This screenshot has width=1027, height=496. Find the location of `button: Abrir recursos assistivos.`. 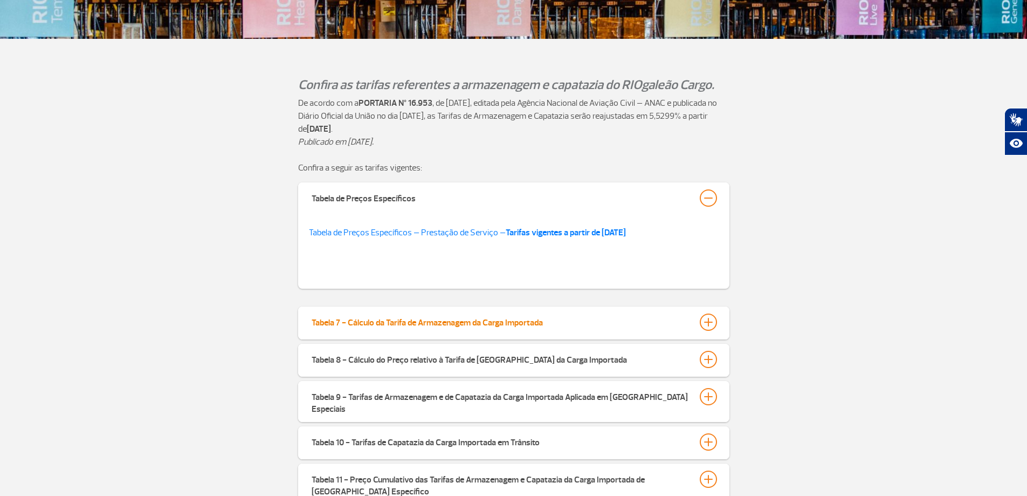

button: Abrir recursos assistivos. is located at coordinates (1016, 143).